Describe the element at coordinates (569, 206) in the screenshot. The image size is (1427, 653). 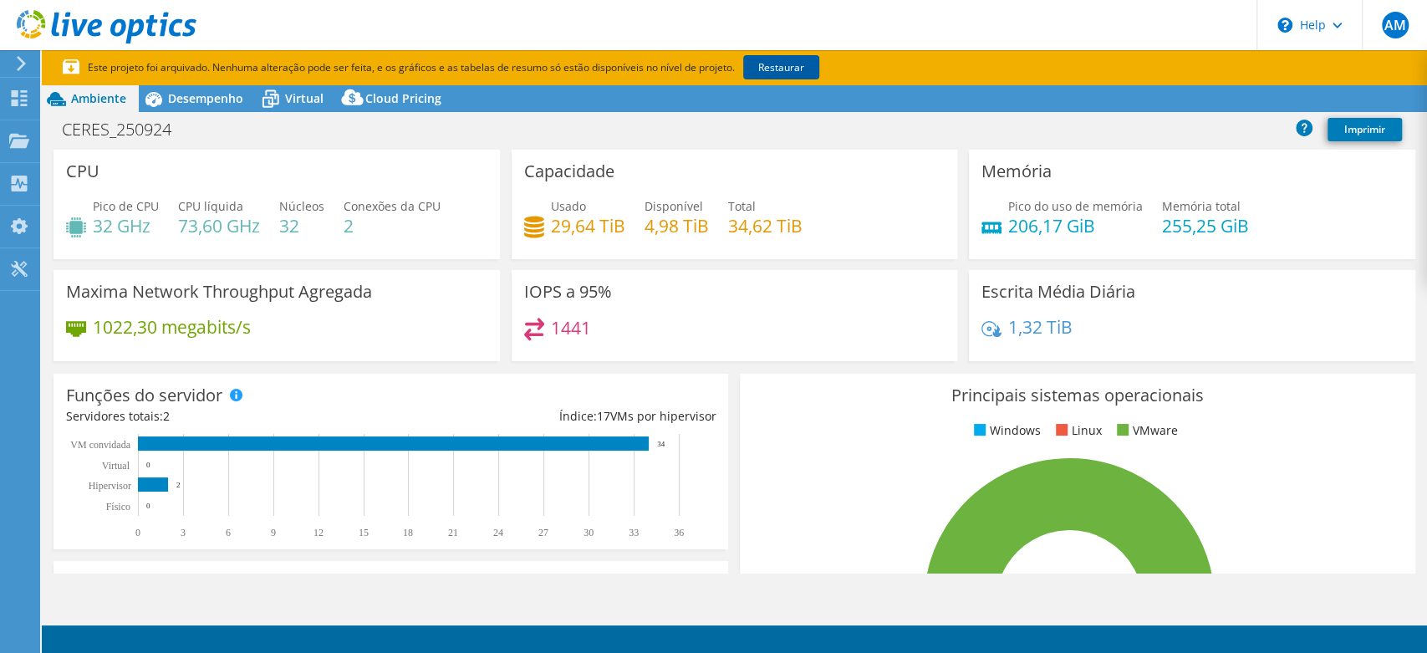
I see `span: Usado` at that location.